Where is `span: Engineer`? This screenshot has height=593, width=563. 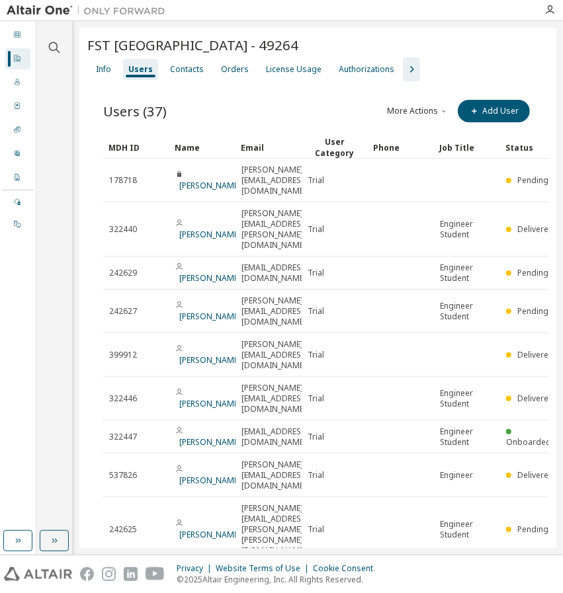
span: Engineer is located at coordinates (456, 476).